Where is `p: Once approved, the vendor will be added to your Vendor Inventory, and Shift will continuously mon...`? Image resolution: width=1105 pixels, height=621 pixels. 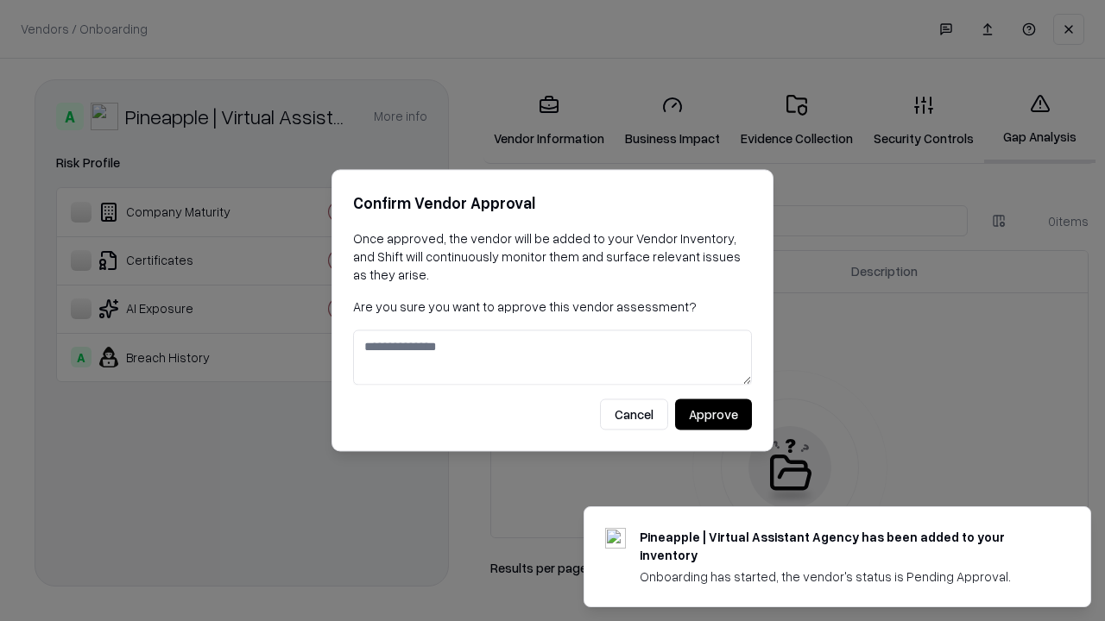 p: Once approved, the vendor will be added to your Vendor Inventory, and Shift will continuously mon... is located at coordinates (552, 256).